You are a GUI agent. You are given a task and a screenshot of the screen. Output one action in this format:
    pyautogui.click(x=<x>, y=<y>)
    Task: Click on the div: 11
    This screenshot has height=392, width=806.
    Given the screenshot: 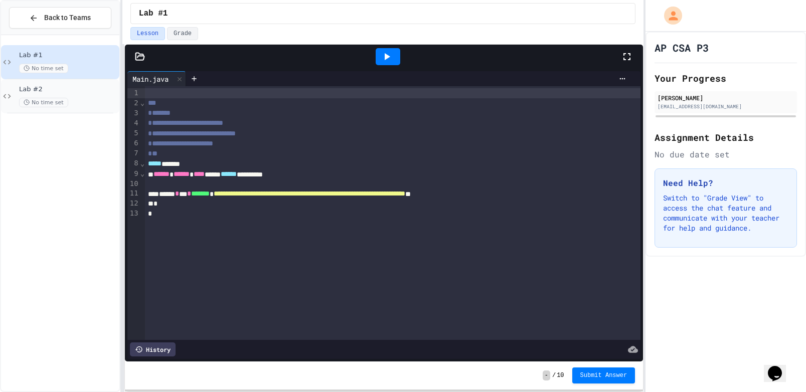 What is the action you would take?
    pyautogui.click(x=133, y=193)
    